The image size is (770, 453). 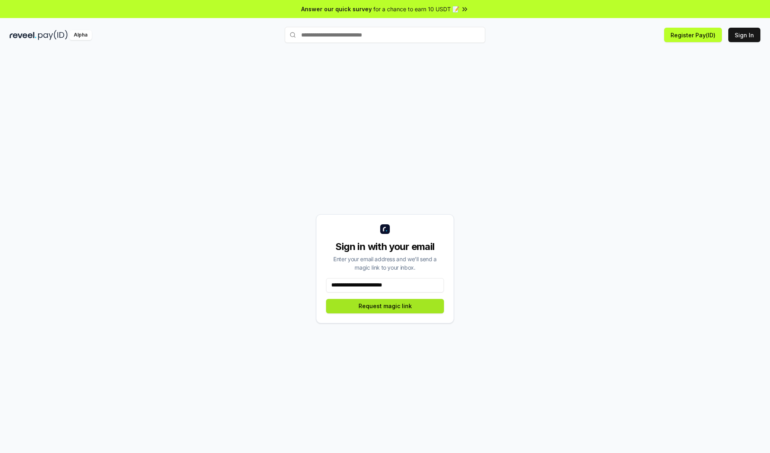 I want to click on button: Sign In, so click(x=745, y=35).